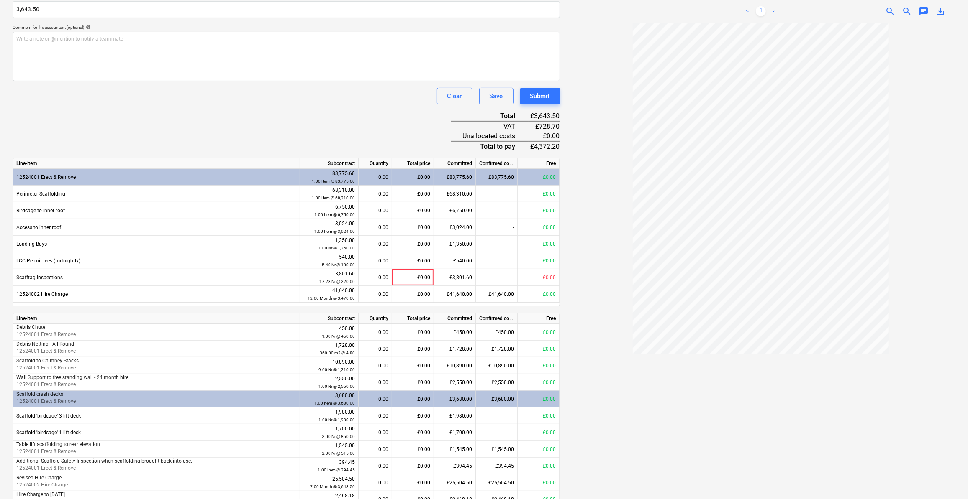  Describe the element at coordinates (489, 146) in the screenshot. I see `div: Total to pay` at that location.